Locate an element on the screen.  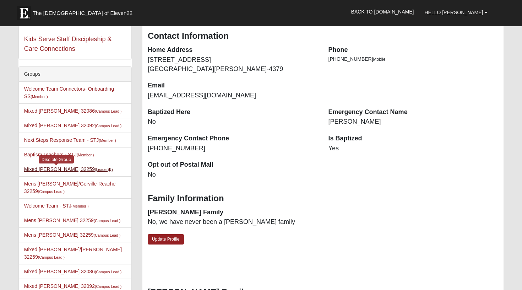
dt: Is Baptized is located at coordinates (413, 138).